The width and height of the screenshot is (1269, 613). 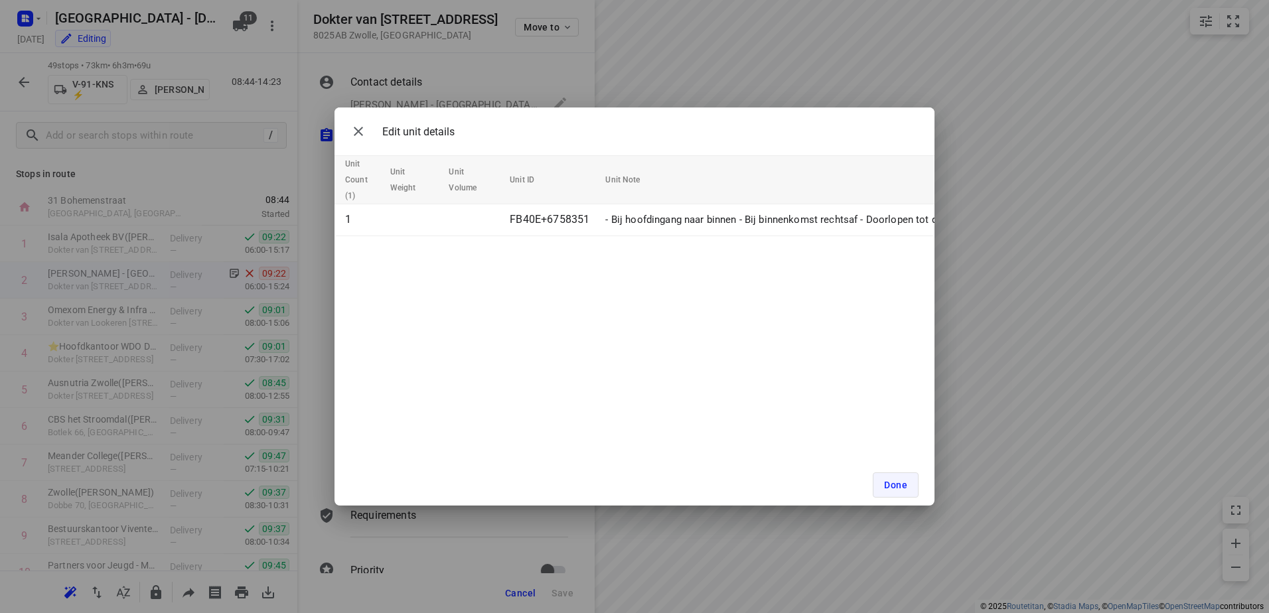 What do you see at coordinates (471, 180) in the screenshot?
I see `span: Unit Volume` at bounding box center [471, 180].